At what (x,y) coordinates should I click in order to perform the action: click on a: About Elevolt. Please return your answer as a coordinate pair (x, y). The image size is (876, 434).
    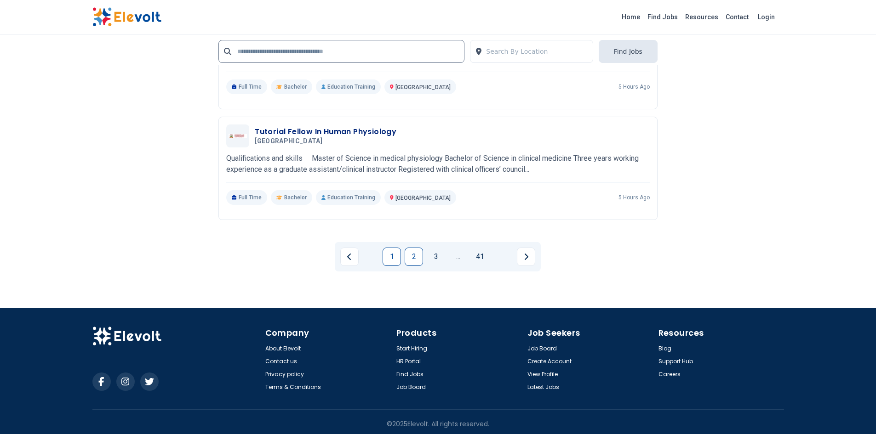
    Looking at the image, I should click on (283, 349).